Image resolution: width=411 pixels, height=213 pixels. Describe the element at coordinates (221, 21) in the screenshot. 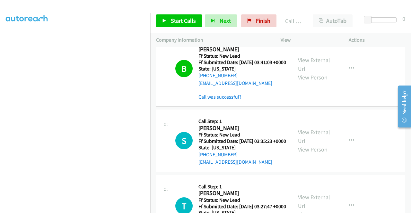

I see `button: Next` at that location.